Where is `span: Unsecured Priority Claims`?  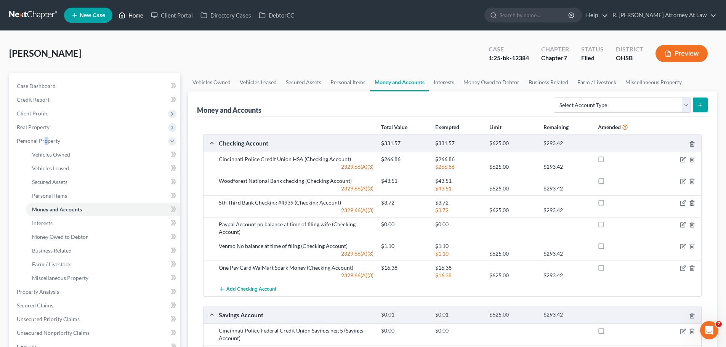 span: Unsecured Priority Claims is located at coordinates (48, 319).